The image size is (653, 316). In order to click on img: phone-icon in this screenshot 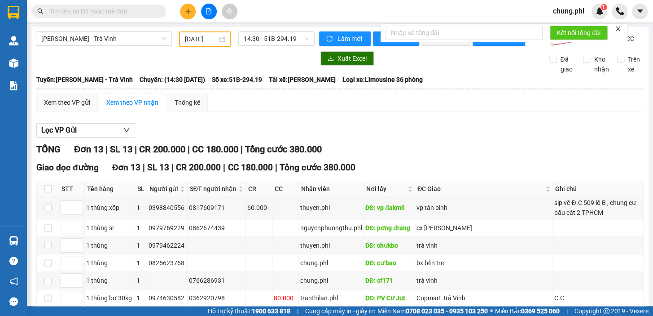, I will do `click(620, 11)`.